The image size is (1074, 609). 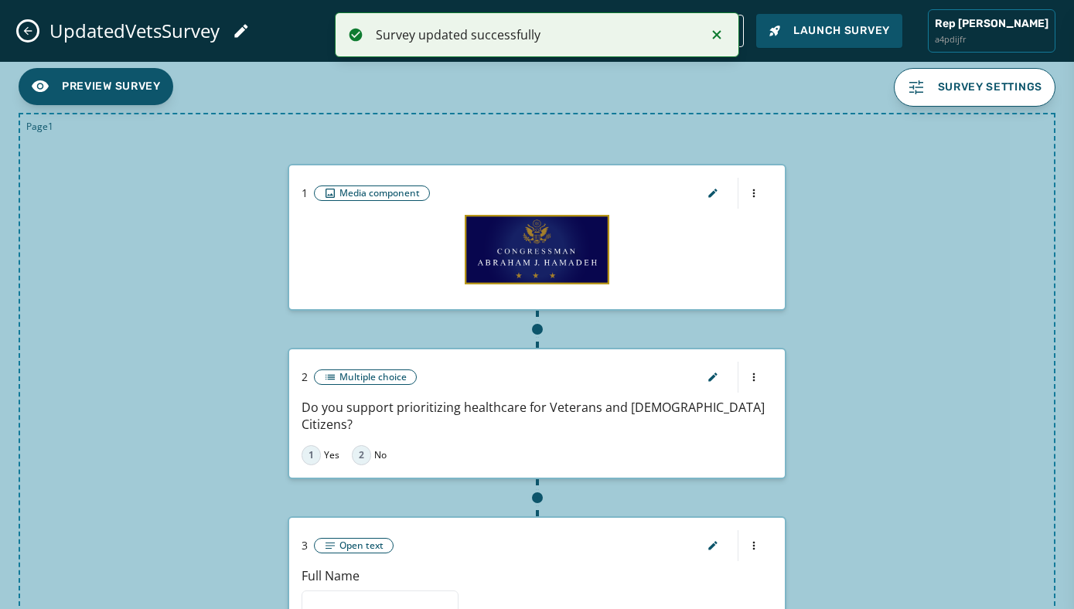 What do you see at coordinates (380, 455) in the screenshot?
I see `span: No` at bounding box center [380, 455].